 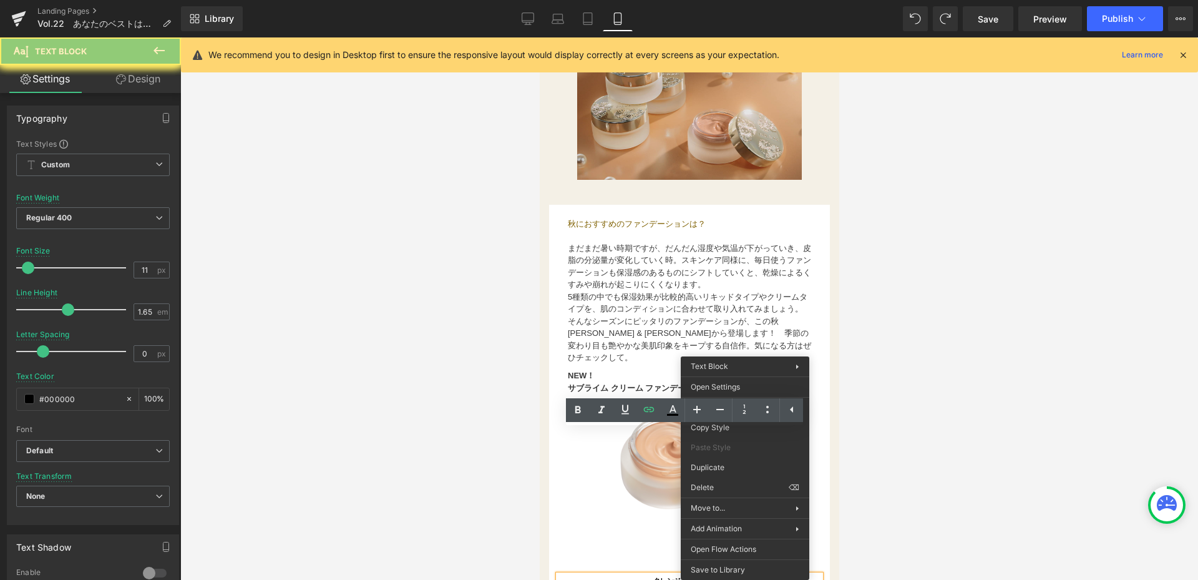 I want to click on span: Preview, so click(x=1051, y=19).